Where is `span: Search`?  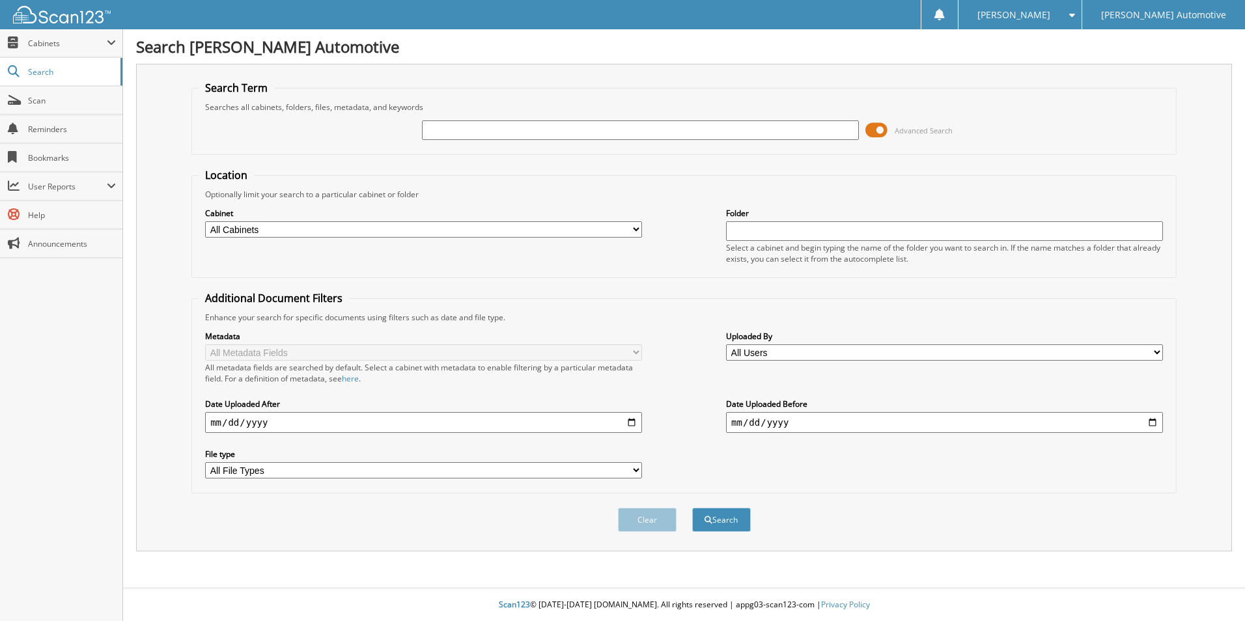 span: Search is located at coordinates (71, 72).